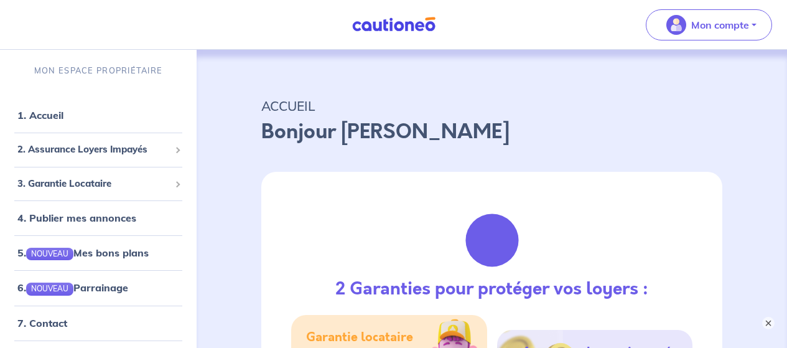  Describe the element at coordinates (98, 287) in the screenshot. I see `div: 6.NOUVEAUParrainage` at that location.